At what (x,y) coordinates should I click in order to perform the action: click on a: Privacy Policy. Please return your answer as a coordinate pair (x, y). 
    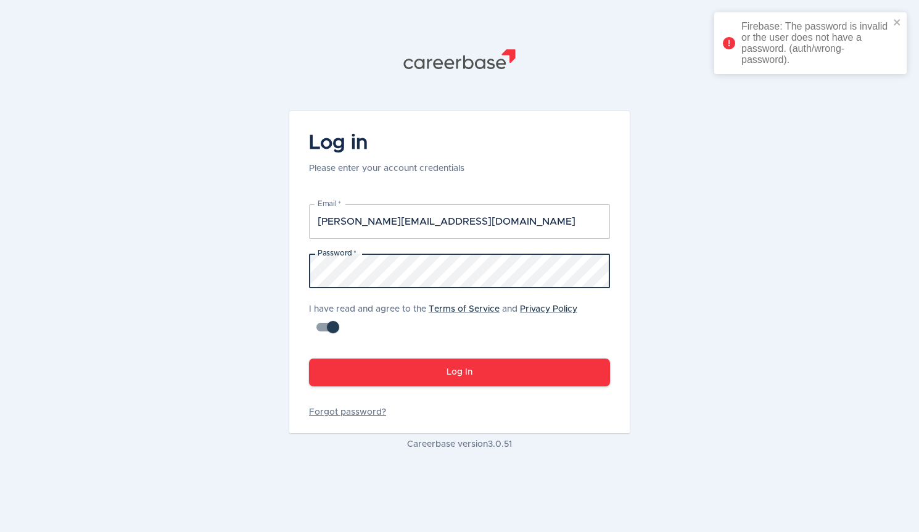
    Looking at the image, I should click on (548, 309).